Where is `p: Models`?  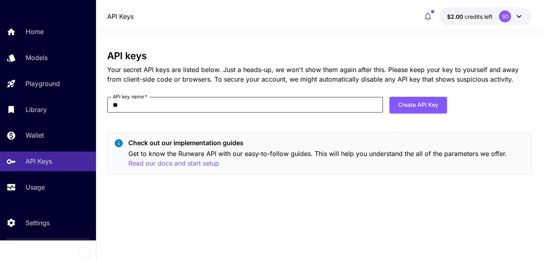 p: Models is located at coordinates (36, 58).